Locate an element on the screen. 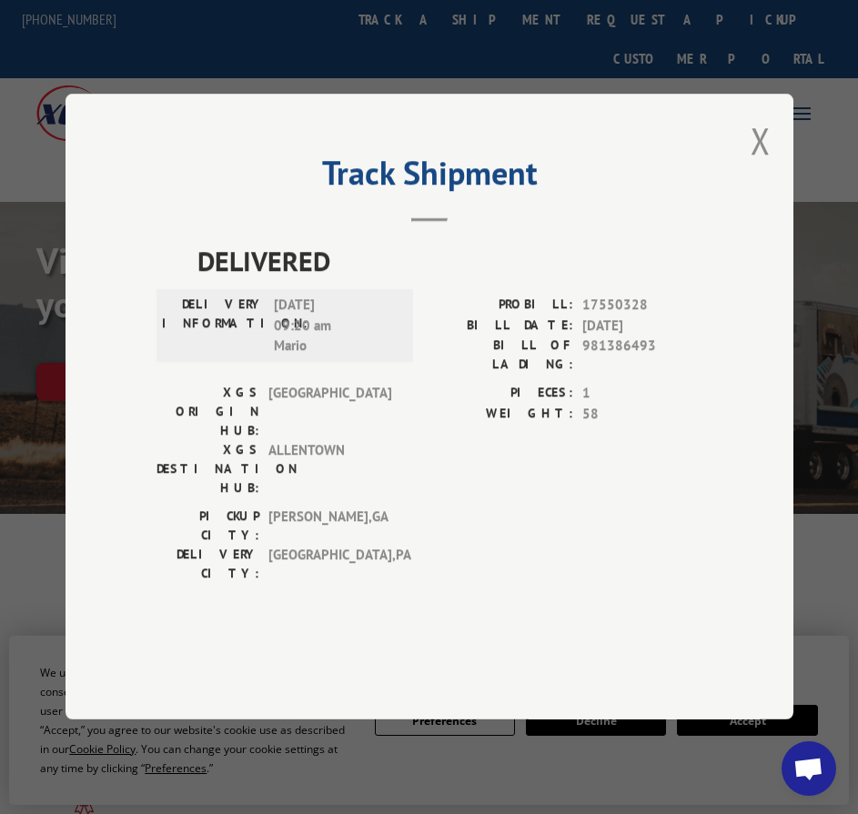 This screenshot has width=858, height=814. span: DELIVERED is located at coordinates (450, 261).